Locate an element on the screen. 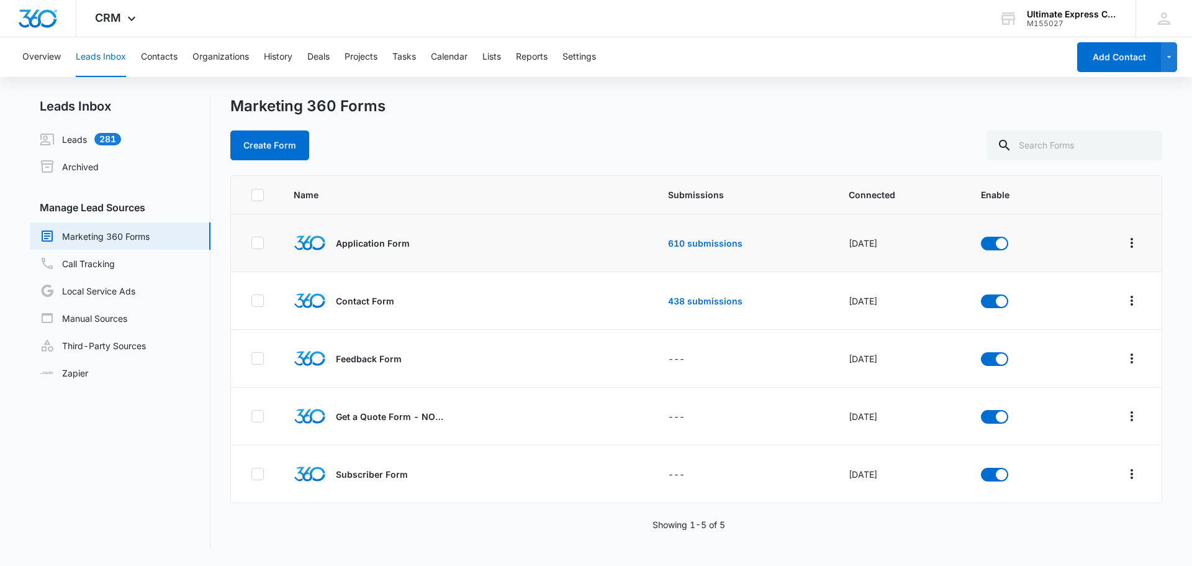 The width and height of the screenshot is (1192, 566). button: Calendar is located at coordinates (449, 57).